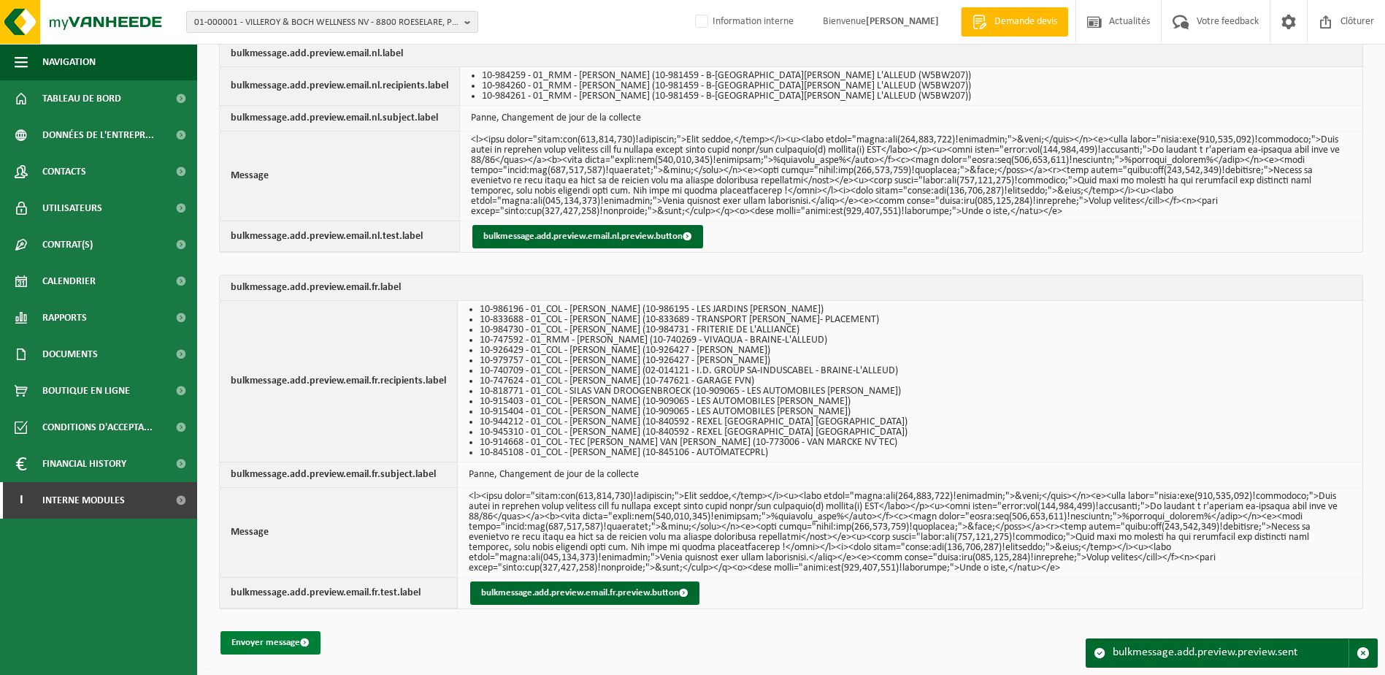 The height and width of the screenshot is (675, 1385). Describe the element at coordinates (339, 475) in the screenshot. I see `th: bulkmessage.add.preview.email.fr.subject.label` at that location.